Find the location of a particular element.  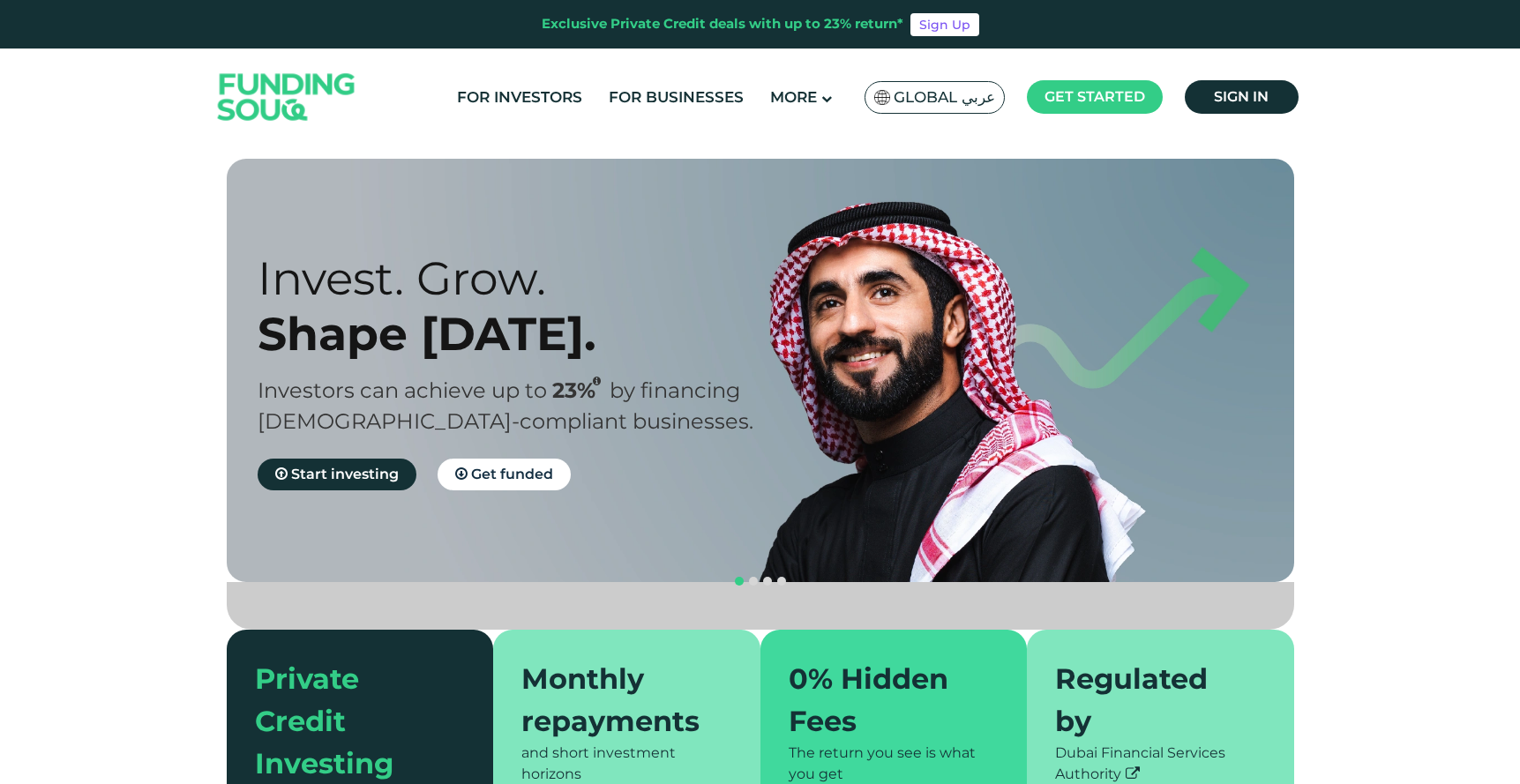

span: Get funded is located at coordinates (512, 474).